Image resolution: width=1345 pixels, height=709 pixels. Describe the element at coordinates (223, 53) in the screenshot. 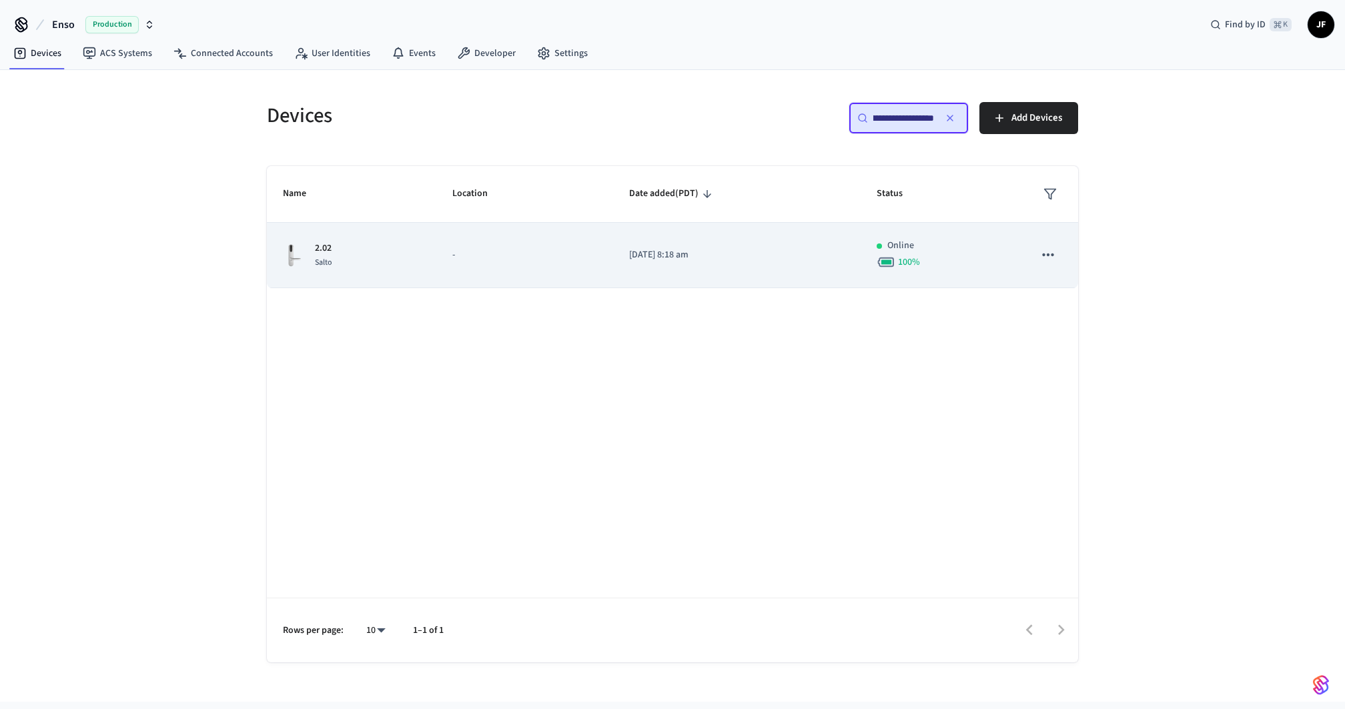

I see `a: Connected Accounts` at that location.